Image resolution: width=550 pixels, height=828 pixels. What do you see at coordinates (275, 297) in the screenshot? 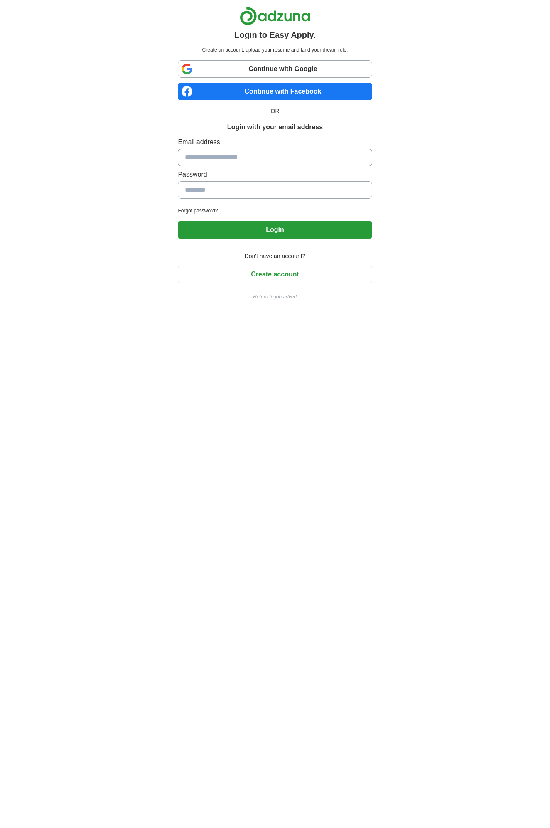
I see `p: Return to job advert` at bounding box center [275, 297].